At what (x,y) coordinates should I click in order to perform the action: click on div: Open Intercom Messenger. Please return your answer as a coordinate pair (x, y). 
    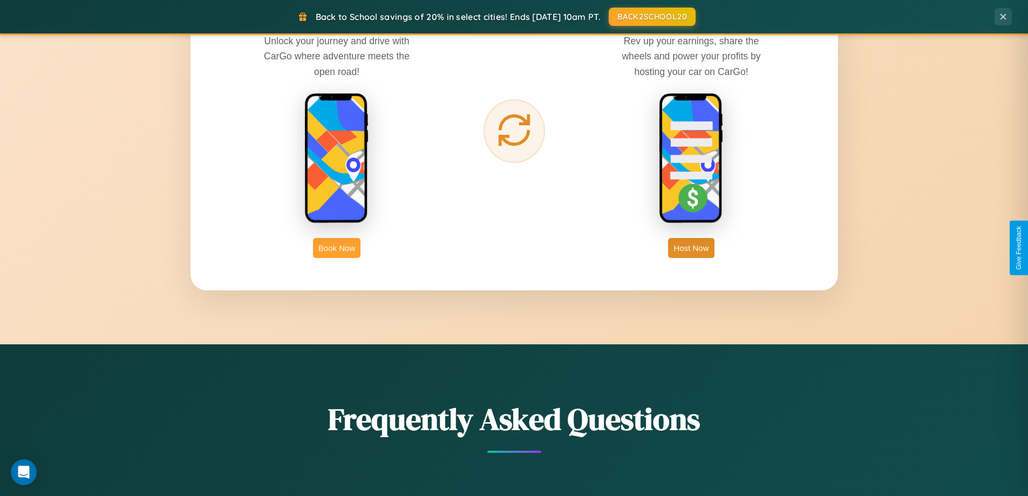
    Looking at the image, I should click on (24, 472).